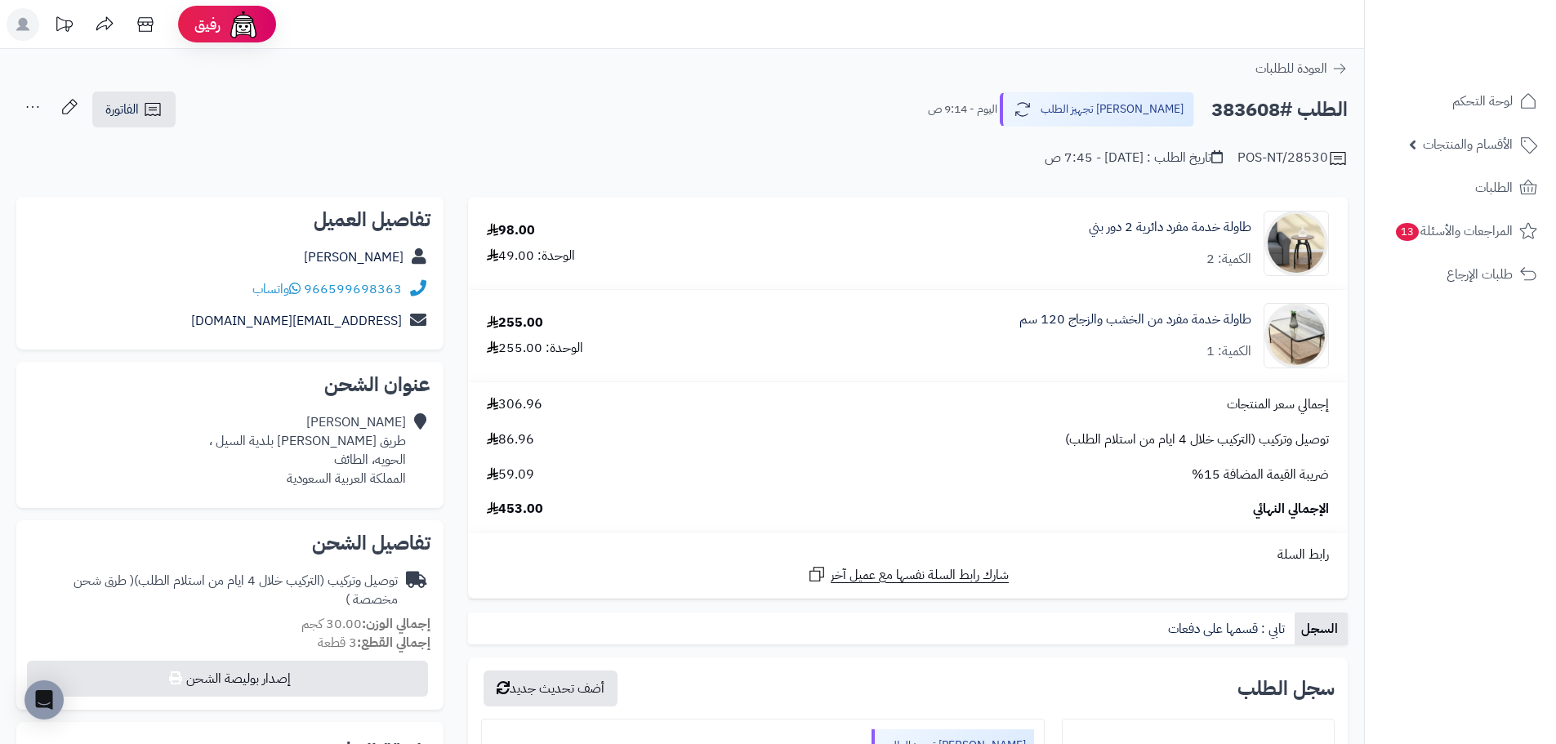 This screenshot has height=744, width=1556. Describe the element at coordinates (1454, 231) in the screenshot. I see `span: المراجعات والأسئلة` at that location.